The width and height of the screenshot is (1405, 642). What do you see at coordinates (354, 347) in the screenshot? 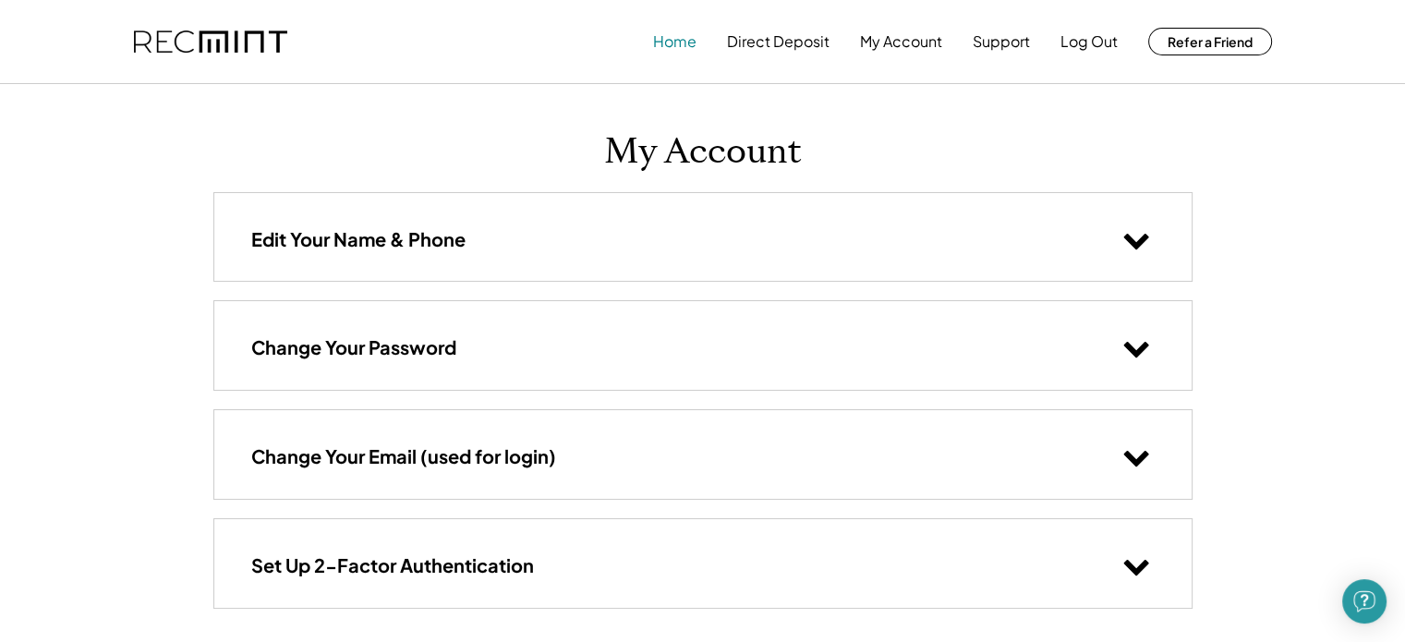
I see `h3: Change Your Password` at bounding box center [354, 347].